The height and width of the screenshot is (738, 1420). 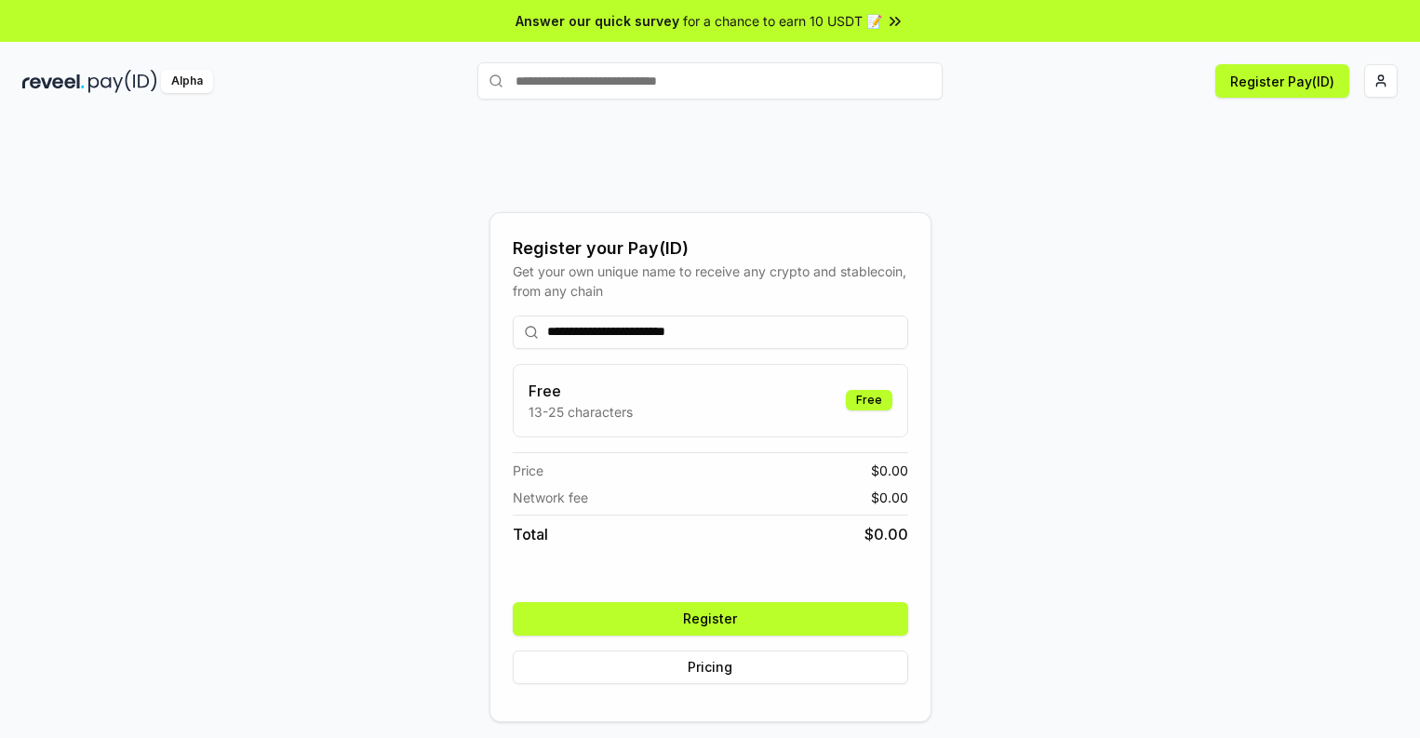 I want to click on span: Total, so click(x=531, y=534).